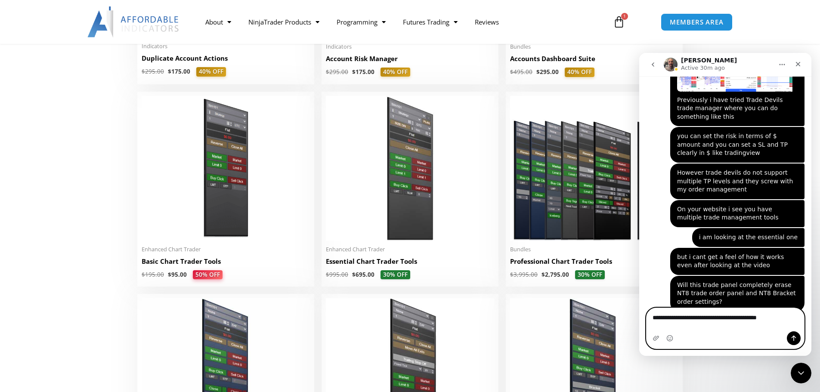  Describe the element at coordinates (153, 275) in the screenshot. I see `bdi: 195.00` at that location.